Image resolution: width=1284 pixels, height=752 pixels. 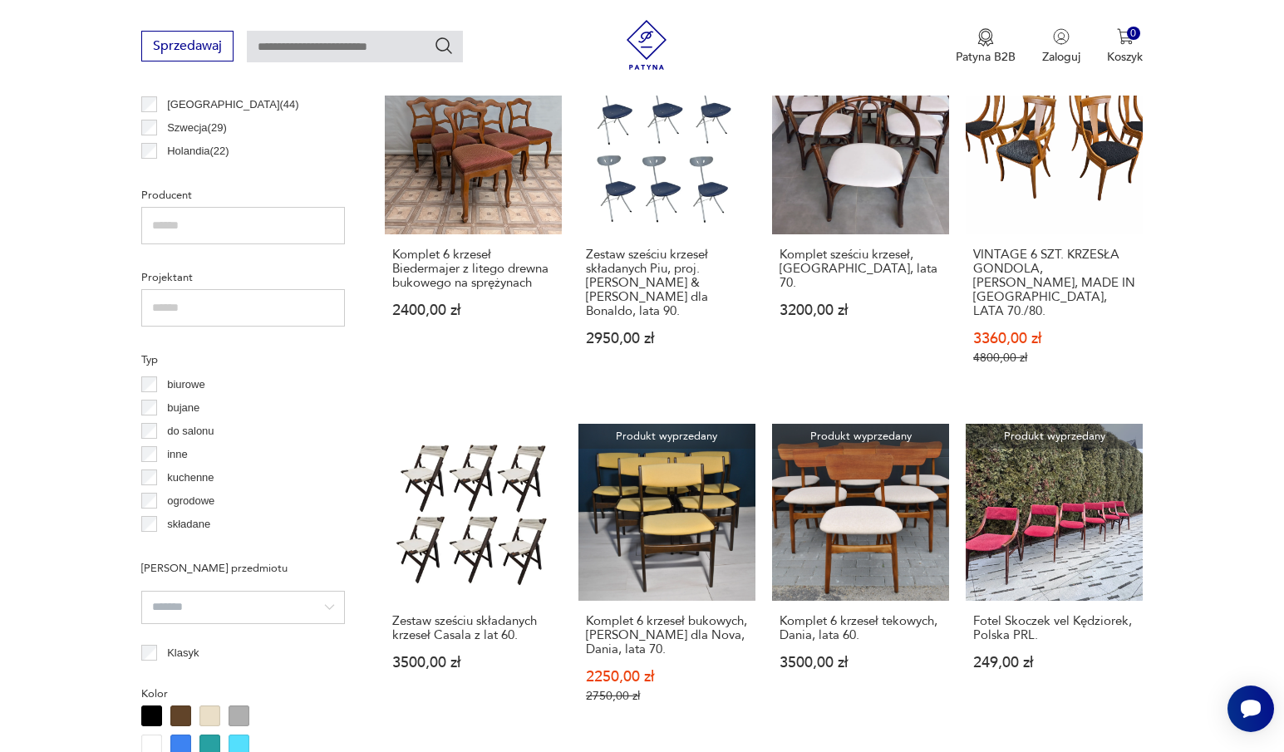 What do you see at coordinates (473, 268) in the screenshot?
I see `h3: Komplet 6 krzeseł Biedermajer z litego drewna bukowego na sprężynach` at bounding box center [473, 268].